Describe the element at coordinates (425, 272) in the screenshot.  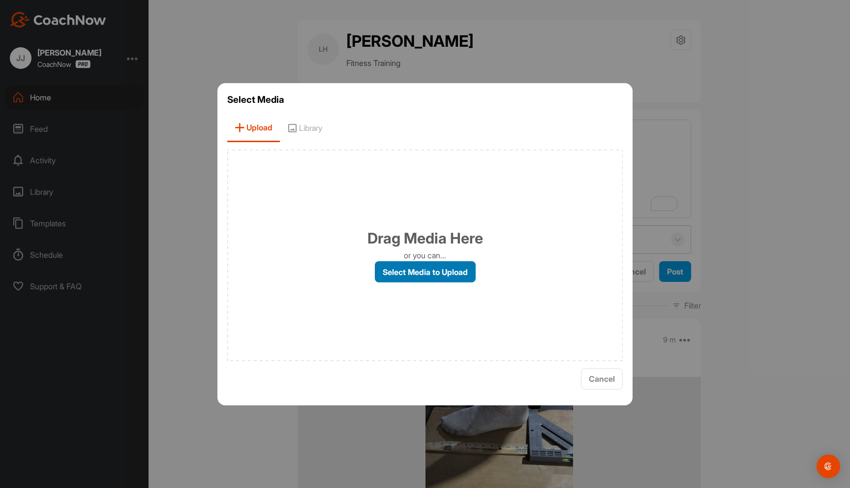
I see `label: Select Media to Upload` at that location.